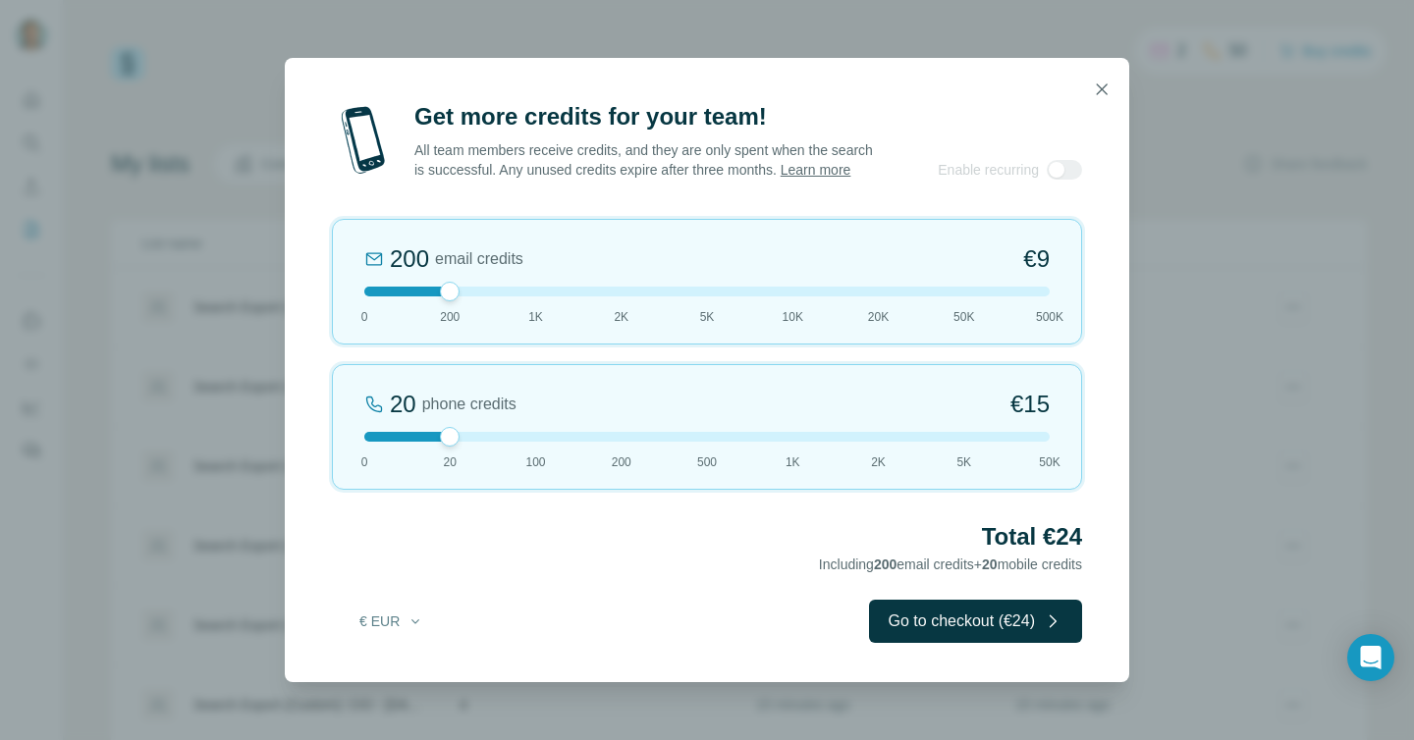 This screenshot has height=740, width=1414. What do you see at coordinates (816, 170) in the screenshot?
I see `a: Learn more` at bounding box center [816, 170].